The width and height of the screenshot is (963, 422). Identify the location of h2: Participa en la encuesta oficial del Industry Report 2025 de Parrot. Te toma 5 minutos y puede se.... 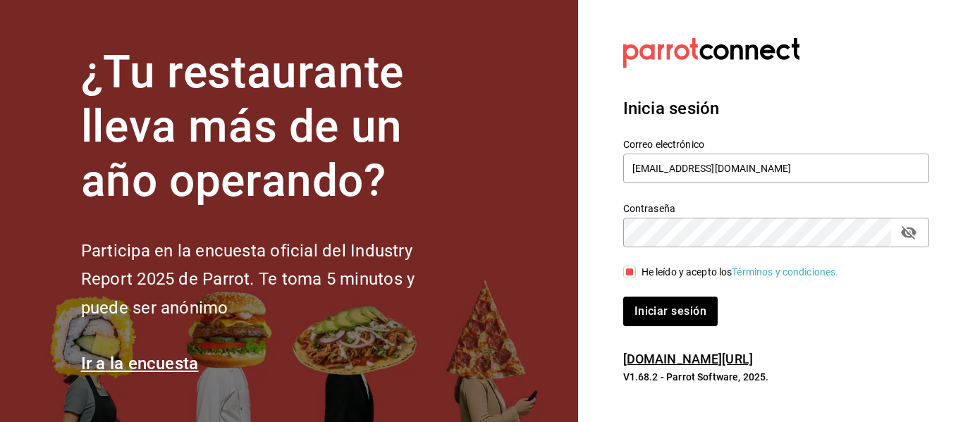
(271, 280).